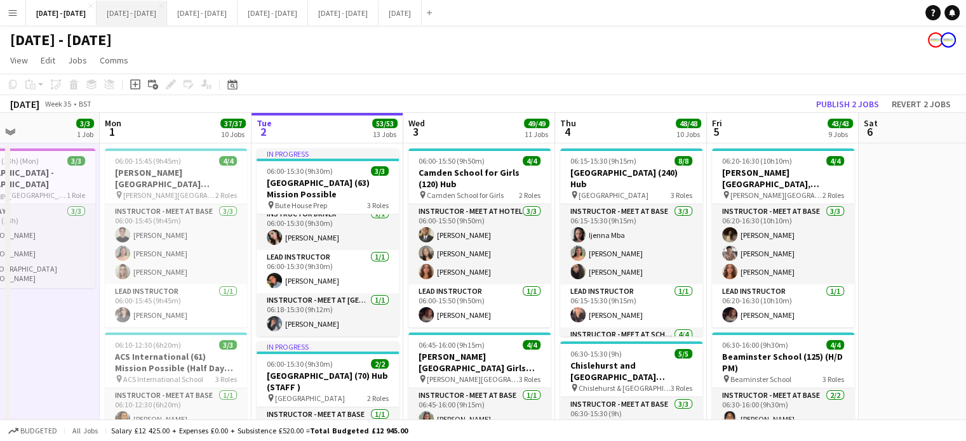  I want to click on span: 43/43, so click(840, 123).